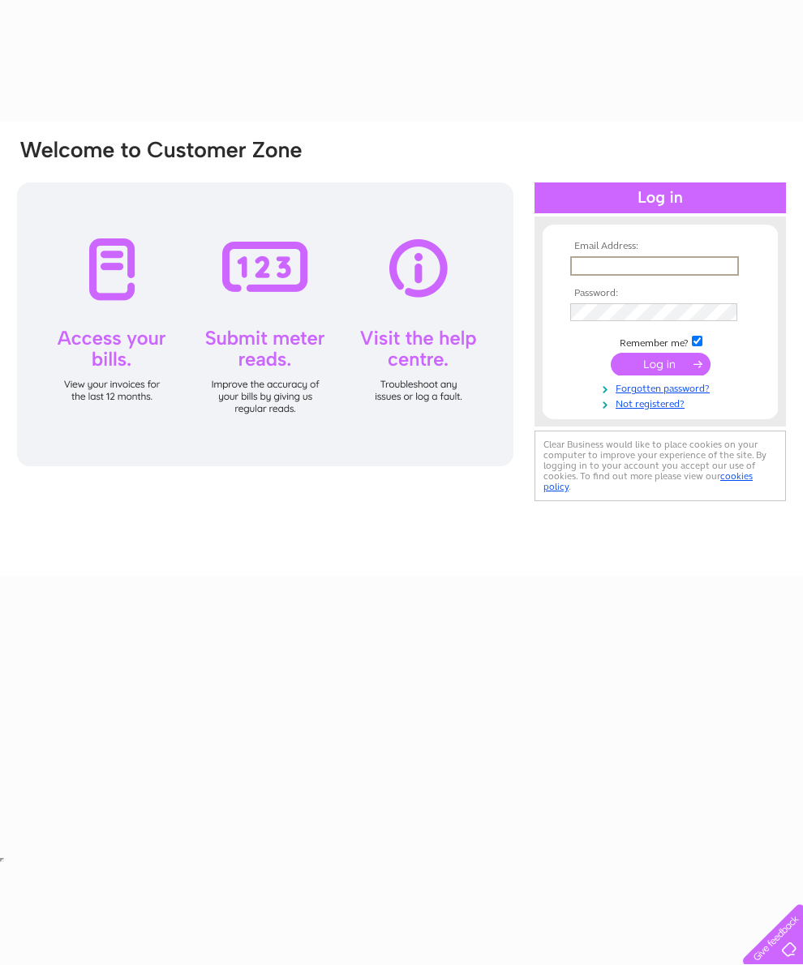 The height and width of the screenshot is (965, 803). Describe the element at coordinates (660, 294) in the screenshot. I see `th: Password:` at that location.